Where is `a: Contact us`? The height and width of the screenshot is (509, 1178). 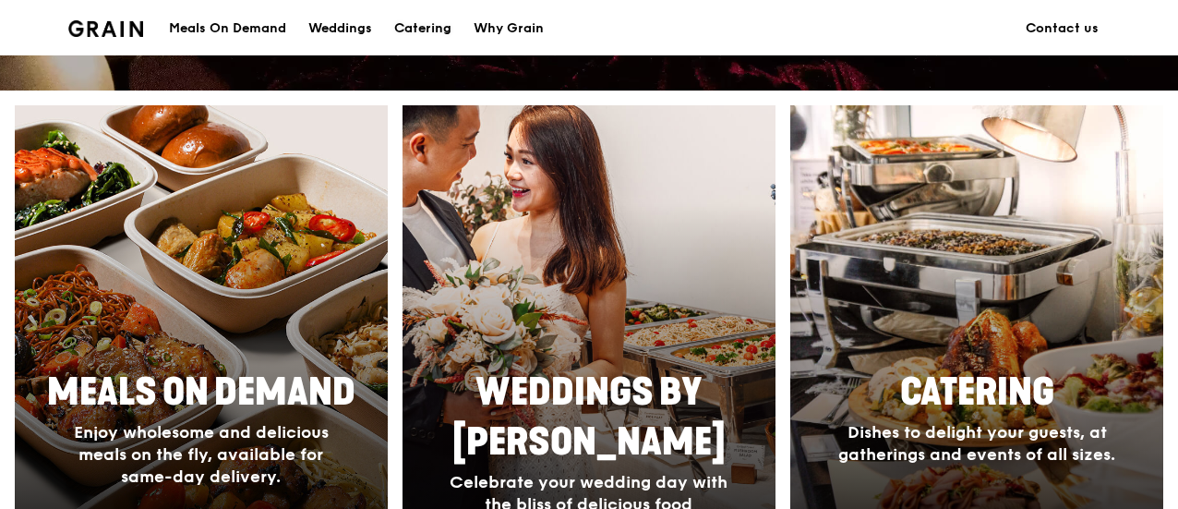
a: Contact us is located at coordinates (1062, 29).